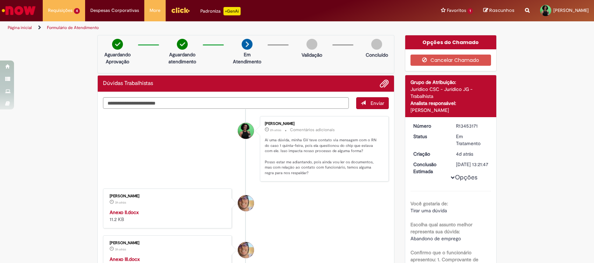  What do you see at coordinates (155, 11) in the screenshot?
I see `span: More` at bounding box center [155, 11].